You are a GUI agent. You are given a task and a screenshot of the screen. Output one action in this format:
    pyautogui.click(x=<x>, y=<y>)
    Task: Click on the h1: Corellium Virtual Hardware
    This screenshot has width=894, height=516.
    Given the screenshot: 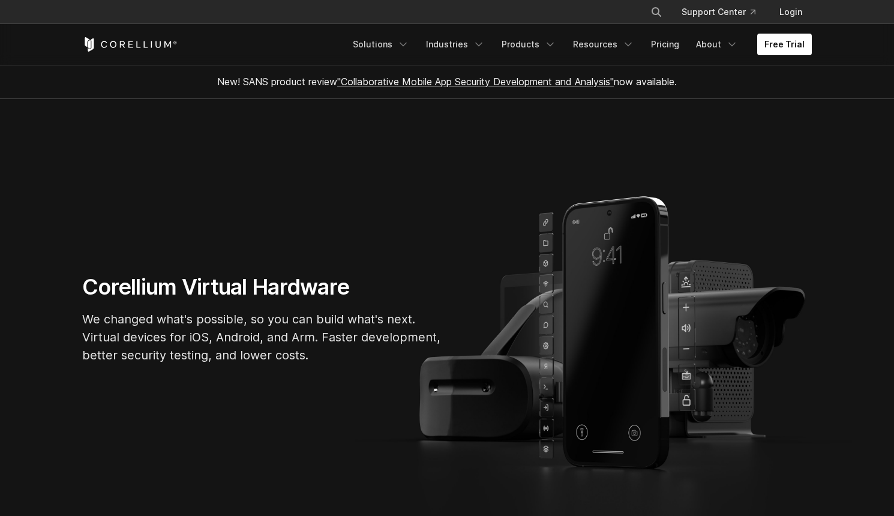 What is the action you would take?
    pyautogui.click(x=262, y=287)
    